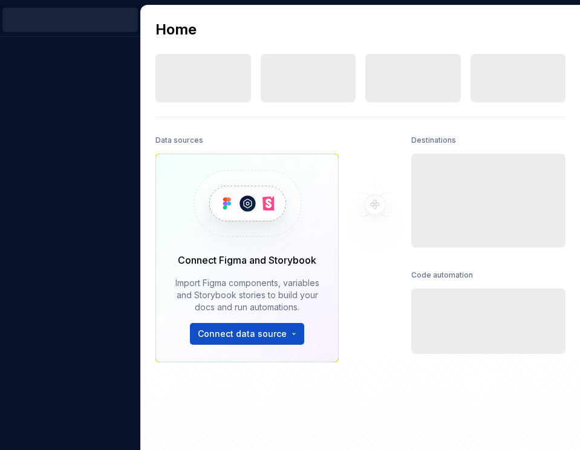  What do you see at coordinates (179, 140) in the screenshot?
I see `div: Data sources` at bounding box center [179, 140].